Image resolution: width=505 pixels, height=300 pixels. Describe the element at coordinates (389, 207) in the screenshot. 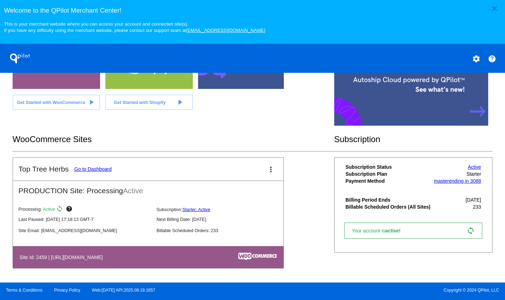

I see `th: Billable Scheduled Orders (All Sites)` at that location.